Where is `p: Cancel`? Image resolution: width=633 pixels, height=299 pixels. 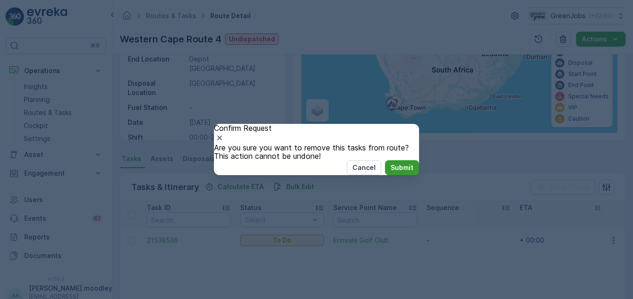
p: Cancel is located at coordinates (364, 168).